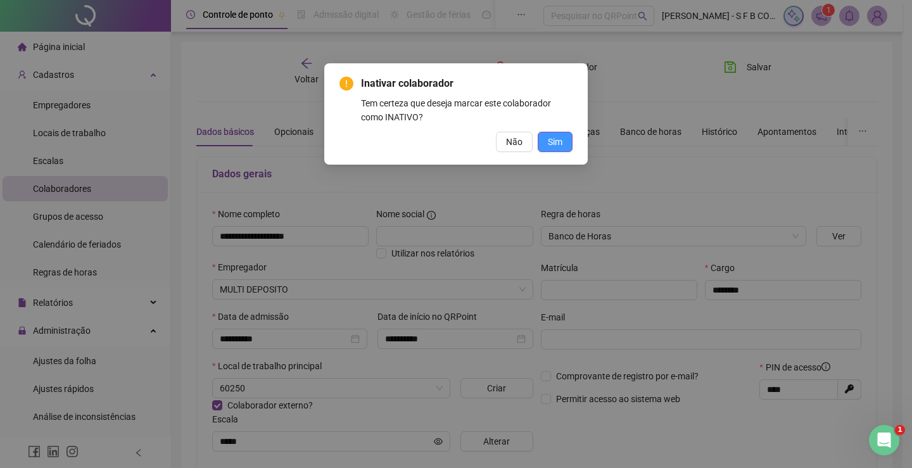 This screenshot has width=912, height=468. I want to click on span: Inativar colaborador, so click(467, 84).